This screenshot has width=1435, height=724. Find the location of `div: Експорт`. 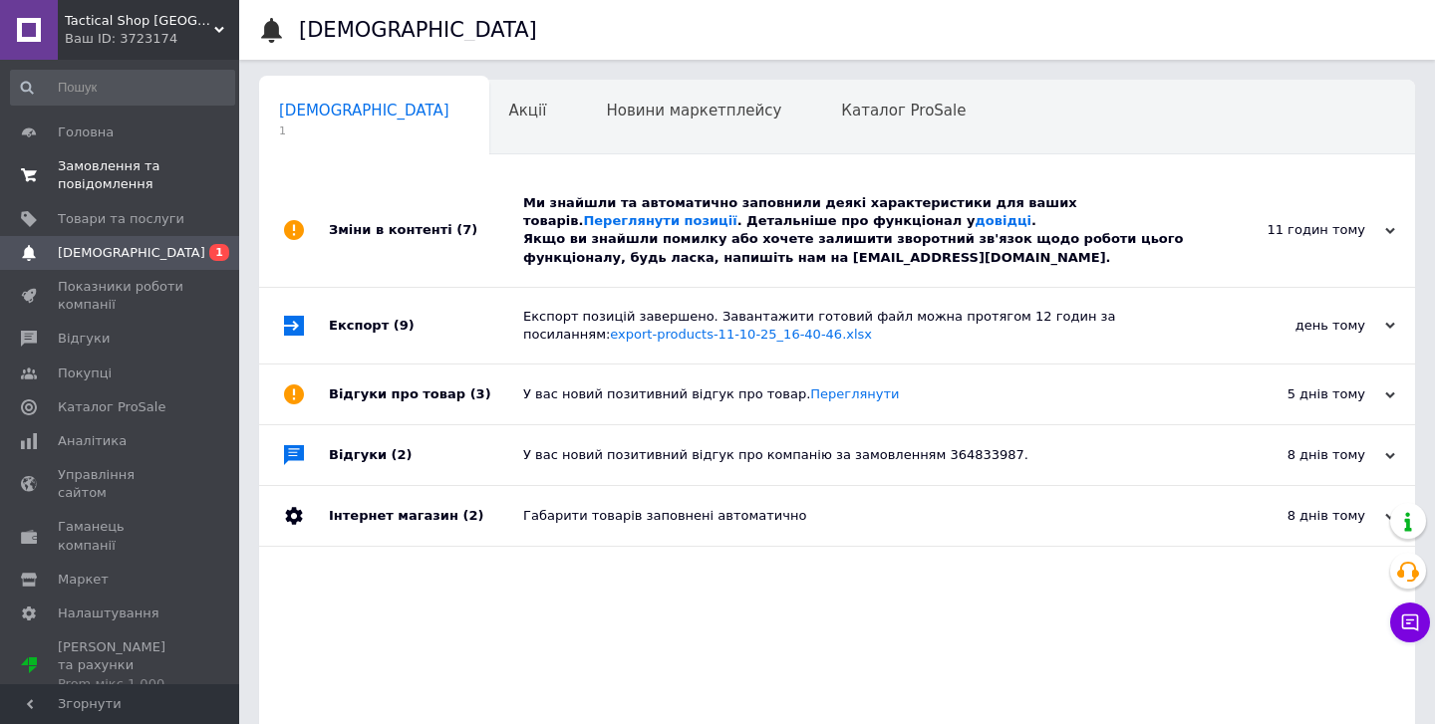

div: Експорт is located at coordinates (426, 326).